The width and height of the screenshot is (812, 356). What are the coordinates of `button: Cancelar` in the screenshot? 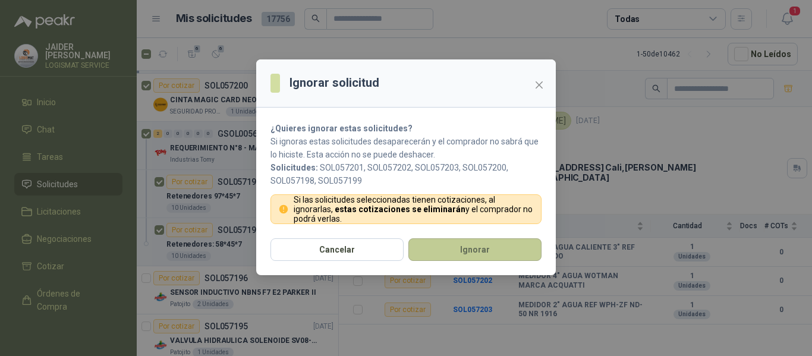 It's located at (337, 250).